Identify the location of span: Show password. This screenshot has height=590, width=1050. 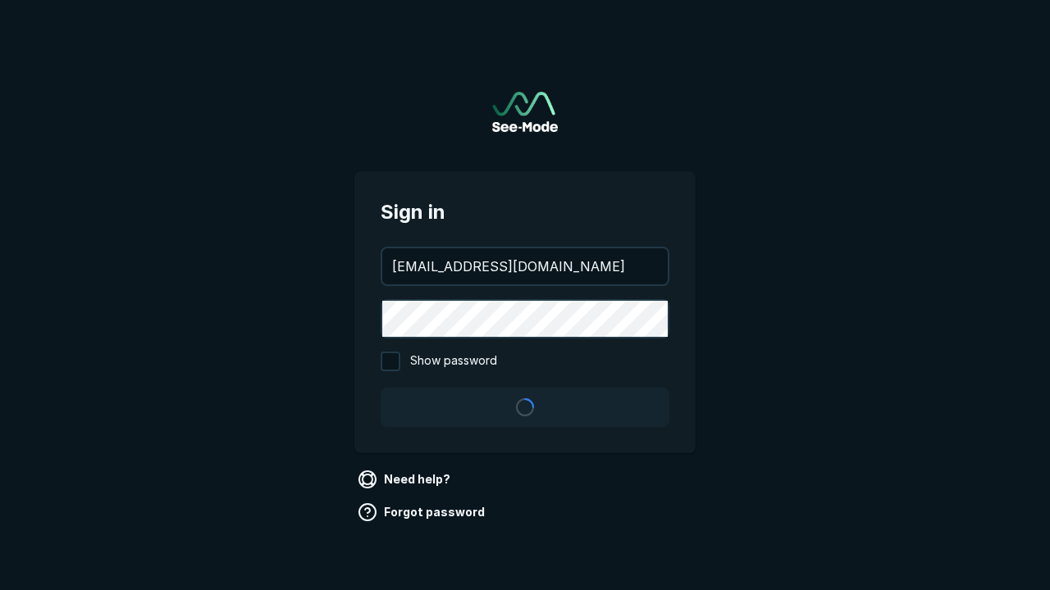
(453, 362).